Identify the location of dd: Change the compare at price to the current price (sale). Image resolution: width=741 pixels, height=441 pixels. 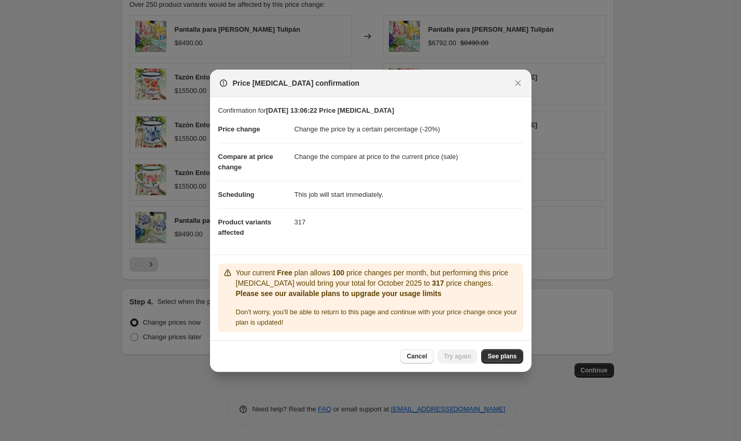
(409, 156).